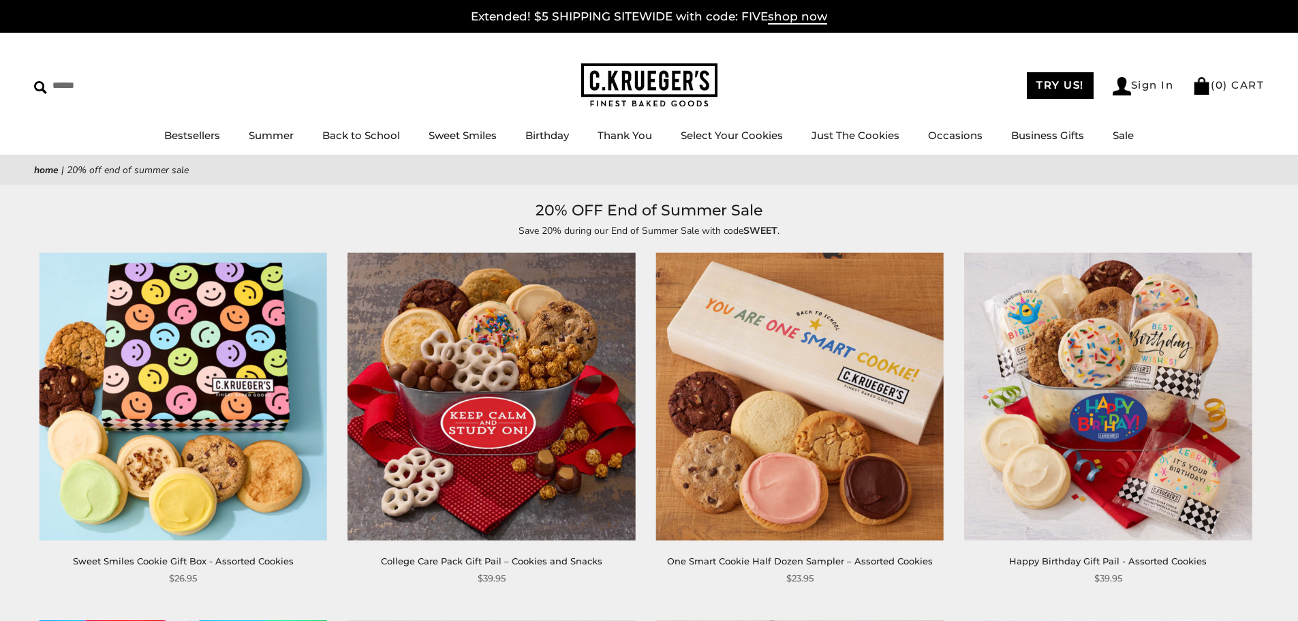 The width and height of the screenshot is (1298, 621). What do you see at coordinates (1220, 84) in the screenshot?
I see `span: 0` at bounding box center [1220, 84].